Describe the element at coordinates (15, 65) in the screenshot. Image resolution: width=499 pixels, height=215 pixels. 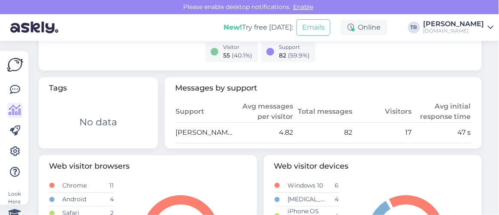
I see `img: Askly Logo` at that location.